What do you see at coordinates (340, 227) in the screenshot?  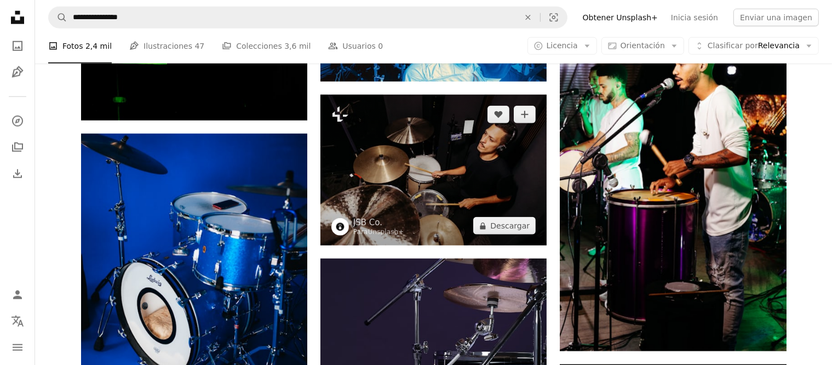 I see `img: Ve al perfil de JSB Co.` at bounding box center [340, 227].